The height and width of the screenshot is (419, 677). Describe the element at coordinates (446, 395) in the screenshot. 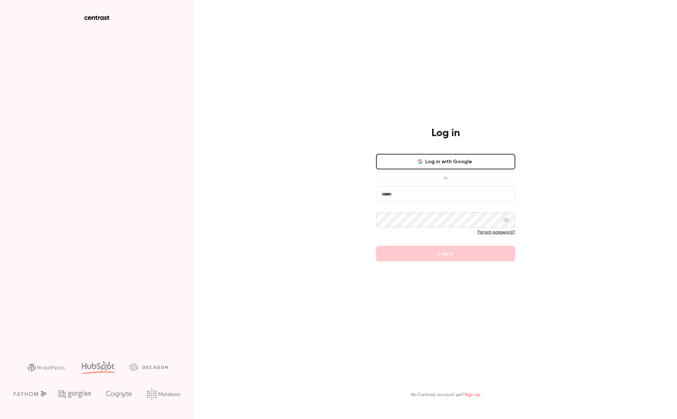

I see `p: No Contrast account yet?` at that location.